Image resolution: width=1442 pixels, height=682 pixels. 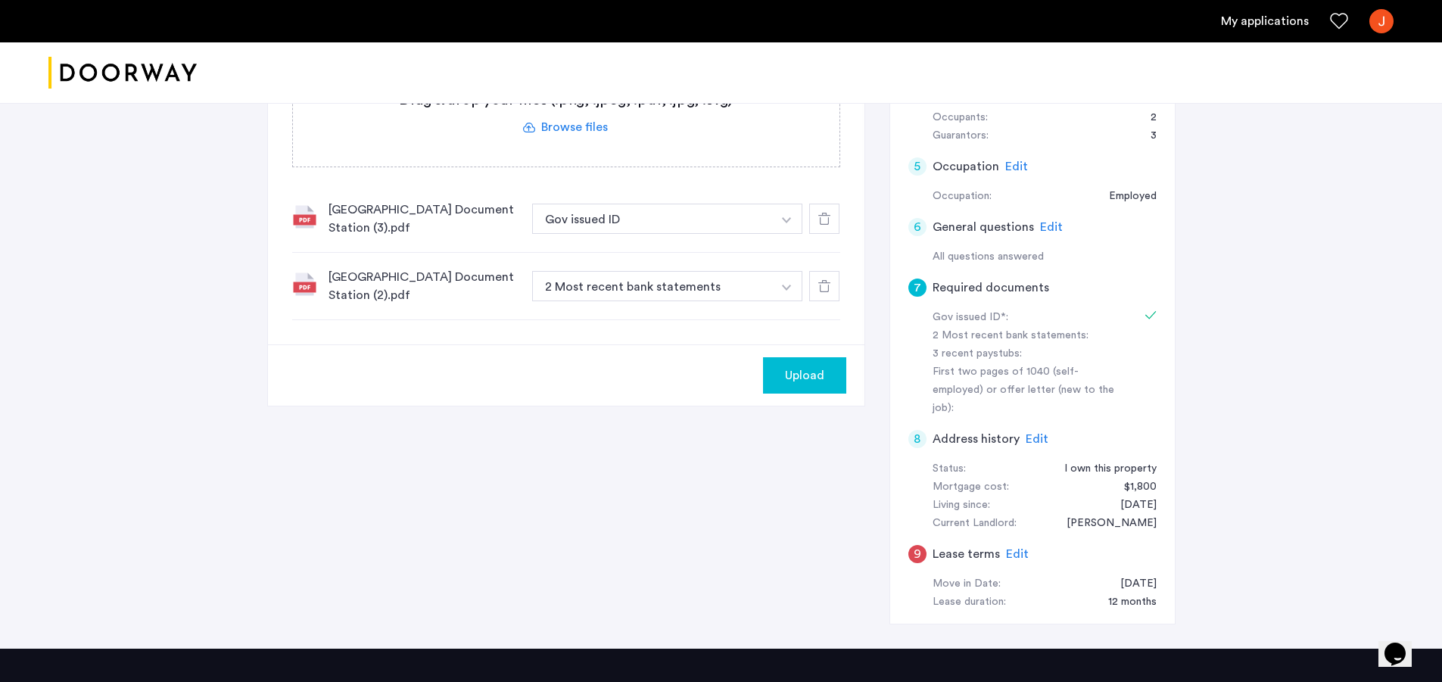 What do you see at coordinates (1125, 602) in the screenshot?
I see `div: 12 months` at bounding box center [1125, 602].